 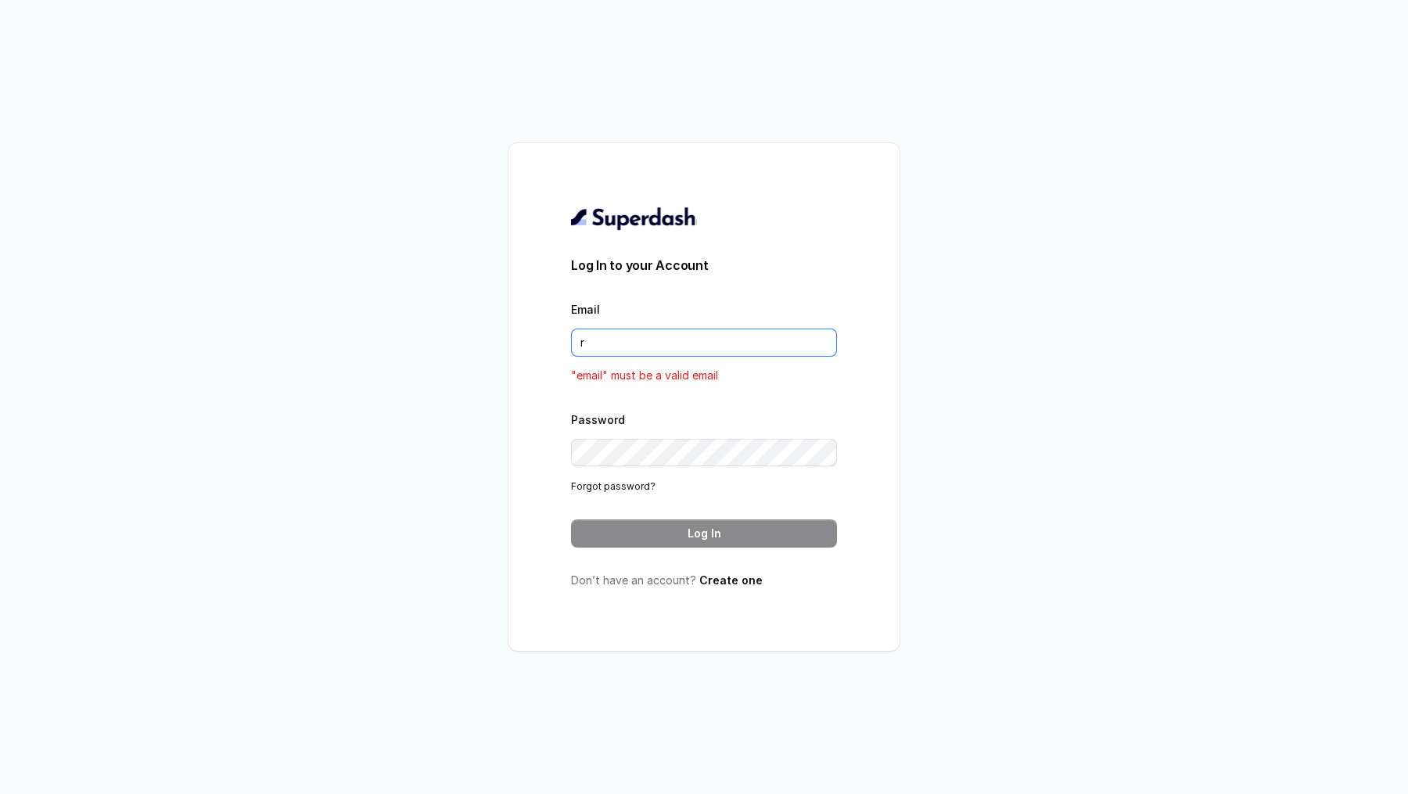 I want to click on p: "email" must be a valid email, so click(x=704, y=375).